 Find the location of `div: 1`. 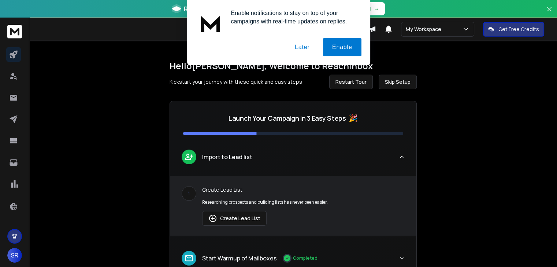

div: 1 is located at coordinates (189, 194).